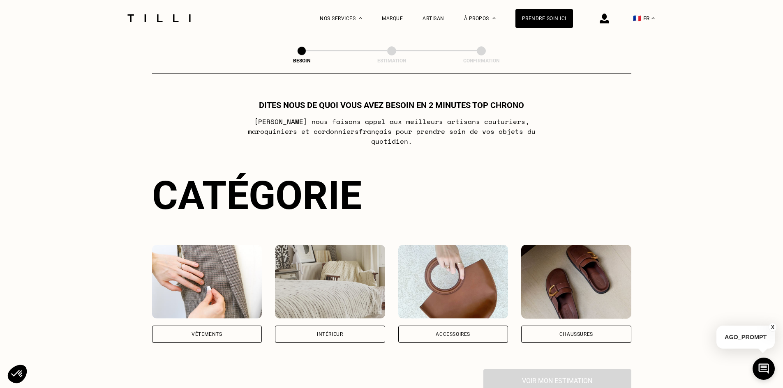  What do you see at coordinates (453, 335) in the screenshot?
I see `div: Accessoires` at bounding box center [453, 335].